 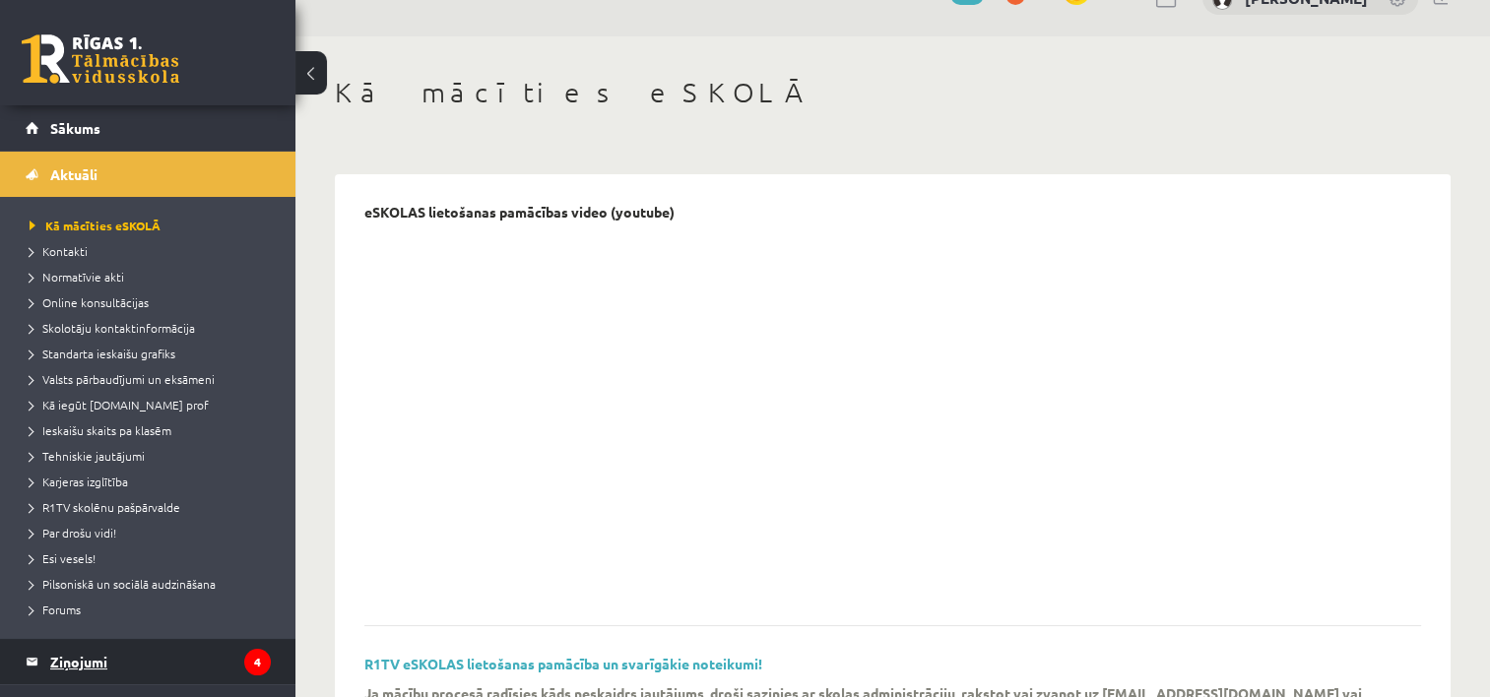 I want to click on a: Karjeras izglītība, so click(x=153, y=482).